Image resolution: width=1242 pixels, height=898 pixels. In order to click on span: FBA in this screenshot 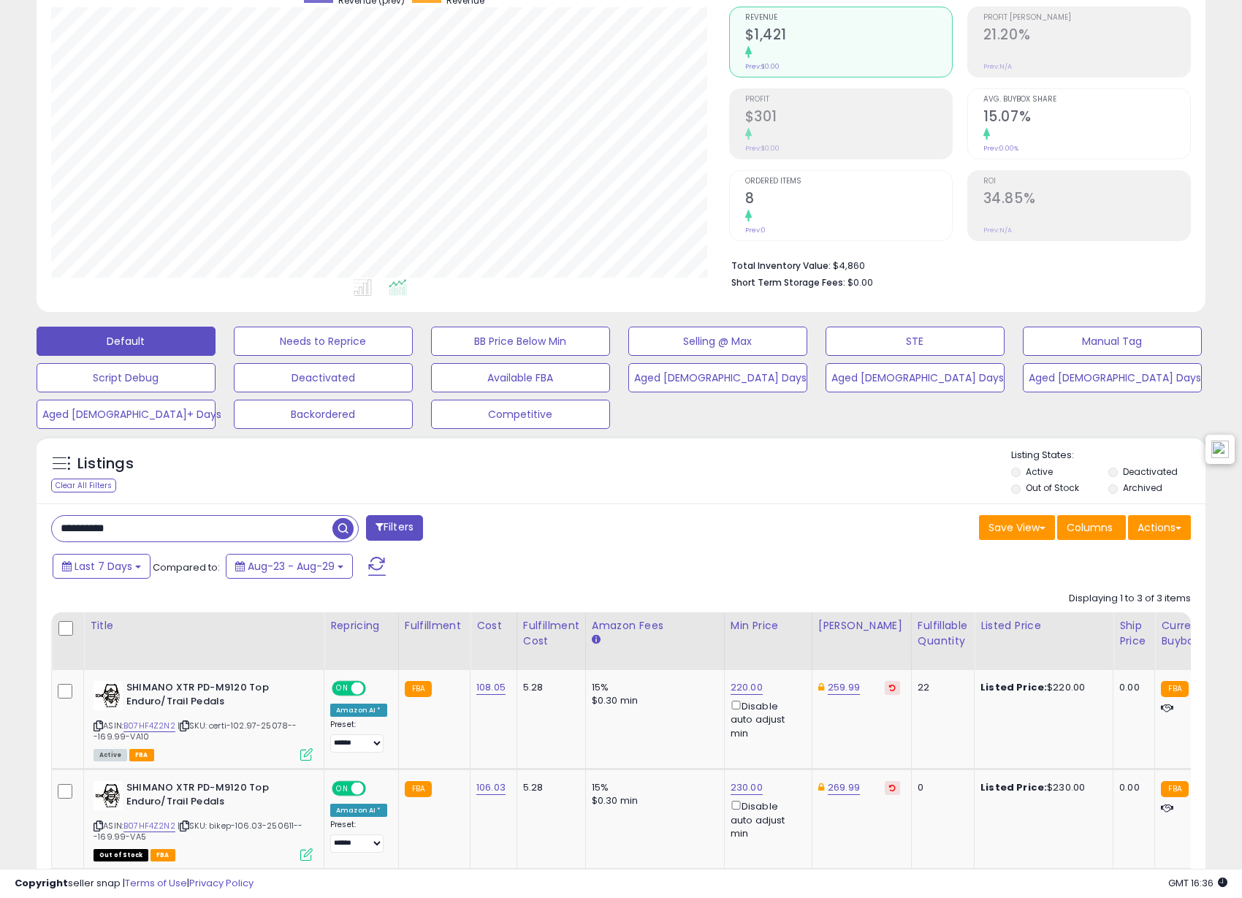, I will do `click(163, 855)`.